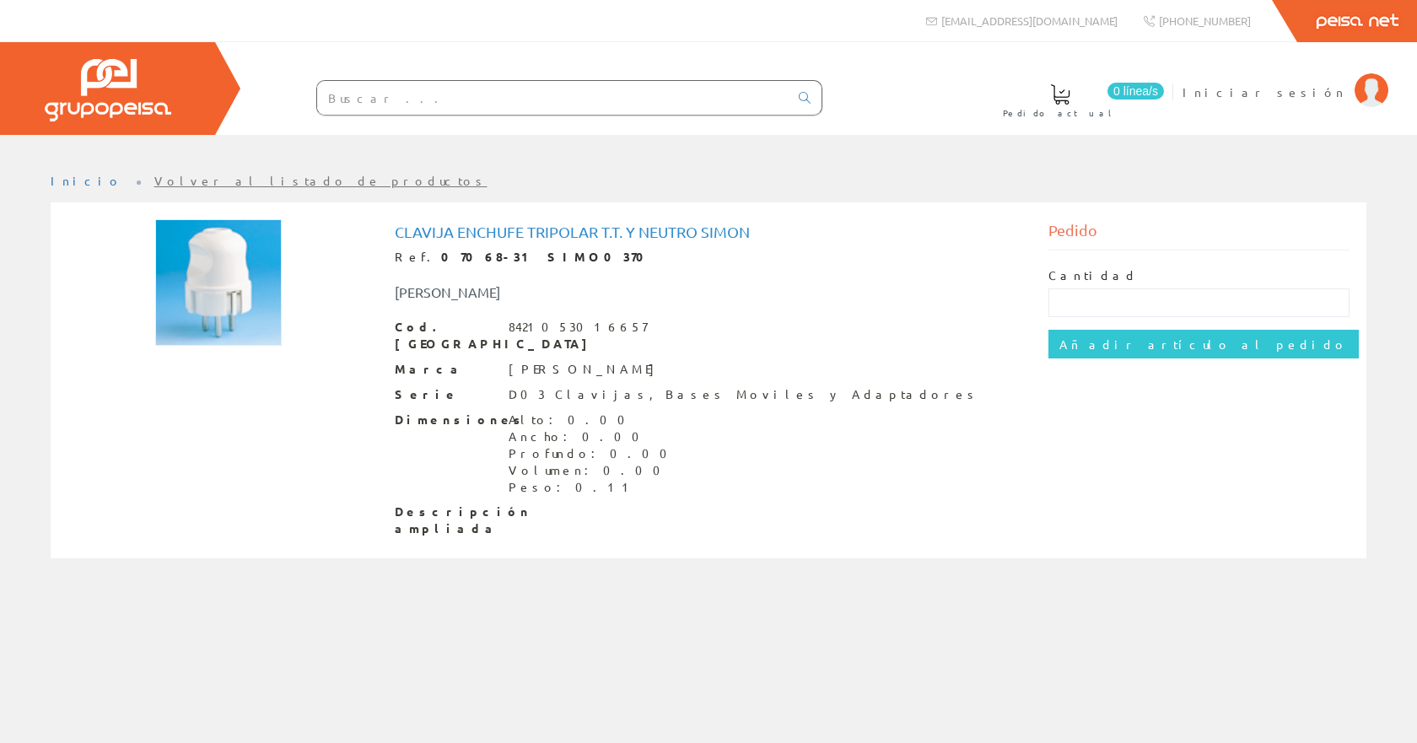 The height and width of the screenshot is (743, 1417). Describe the element at coordinates (445, 395) in the screenshot. I see `span: Serie` at that location.